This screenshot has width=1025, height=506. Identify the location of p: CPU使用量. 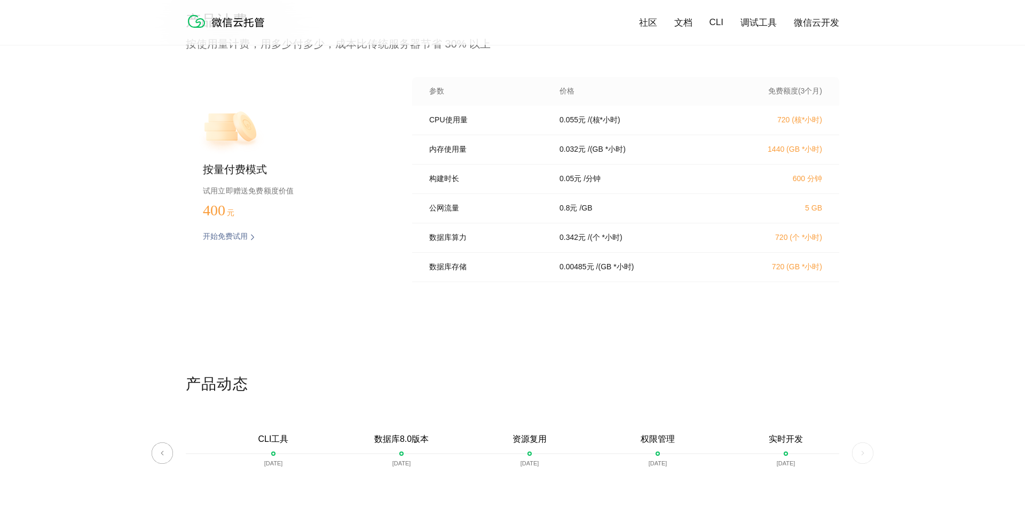
(487, 120).